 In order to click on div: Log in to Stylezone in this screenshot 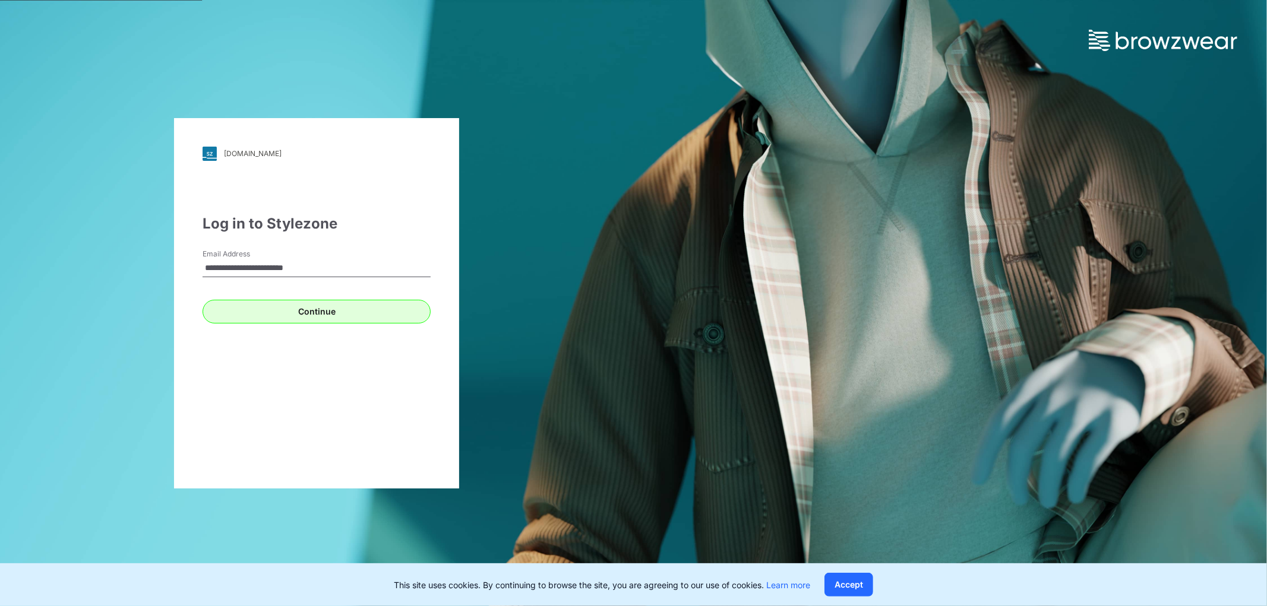, I will do `click(317, 224)`.